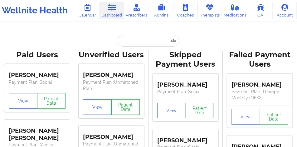 The image size is (297, 147). I want to click on div: Unverified Users, so click(112, 55).